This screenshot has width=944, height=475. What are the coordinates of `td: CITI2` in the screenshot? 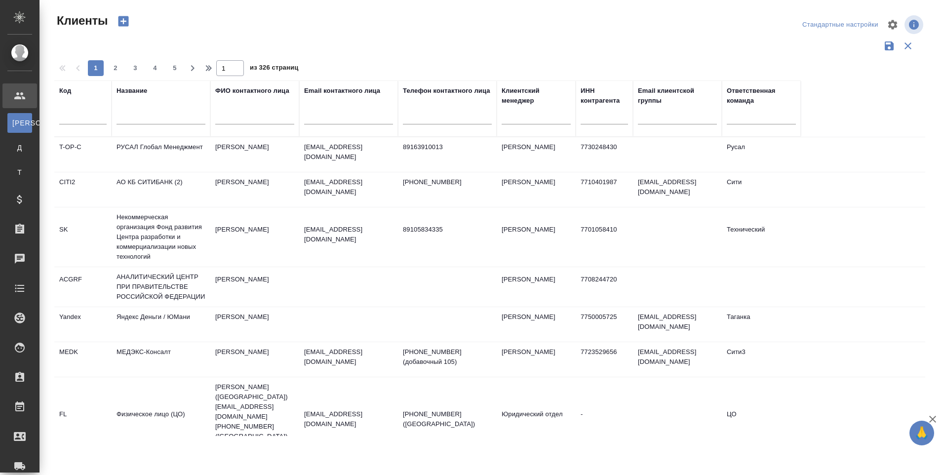 It's located at (83, 190).